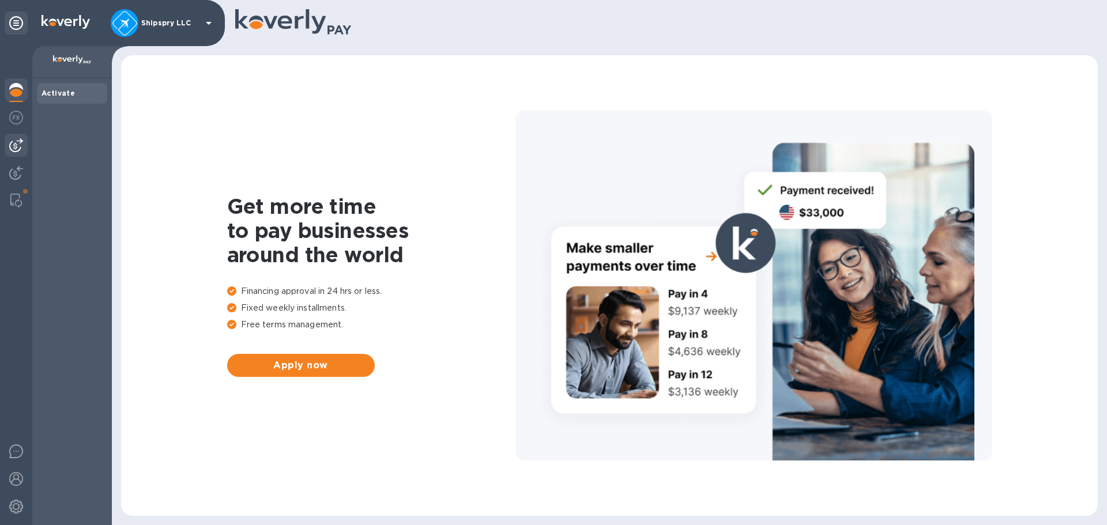 The width and height of the screenshot is (1107, 525). Describe the element at coordinates (16, 23) in the screenshot. I see `div: Unpin categories` at that location.